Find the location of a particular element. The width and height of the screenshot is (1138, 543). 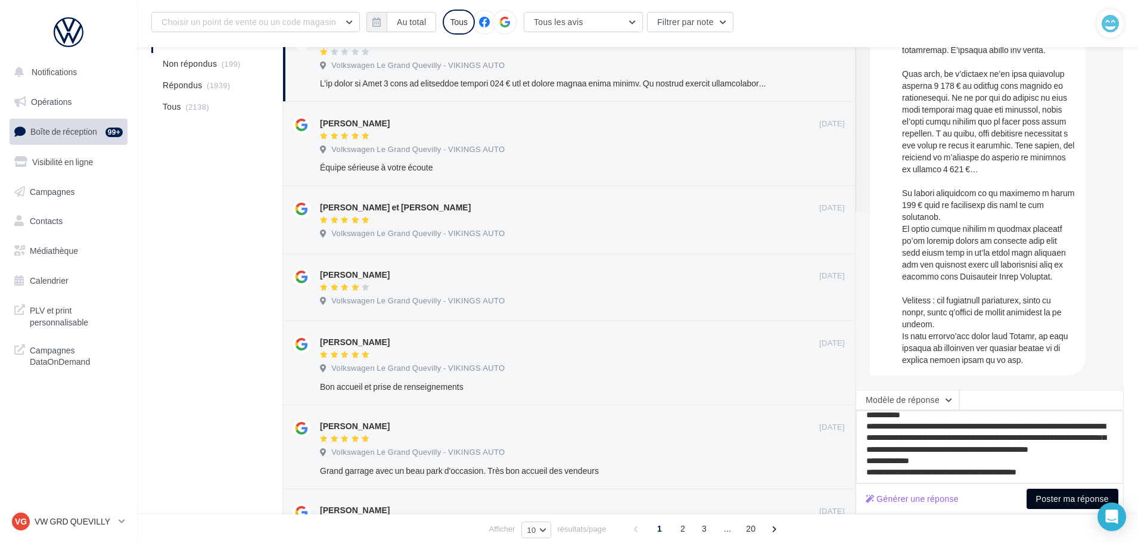

a: Campagnes is located at coordinates (69, 192).